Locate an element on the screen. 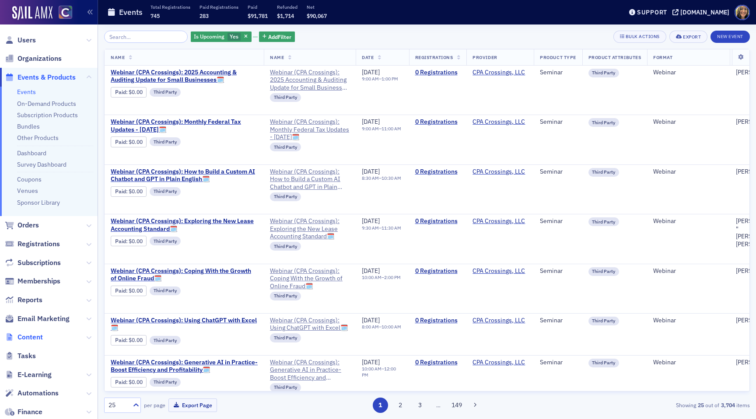  a: View Homepage is located at coordinates (62, 13).